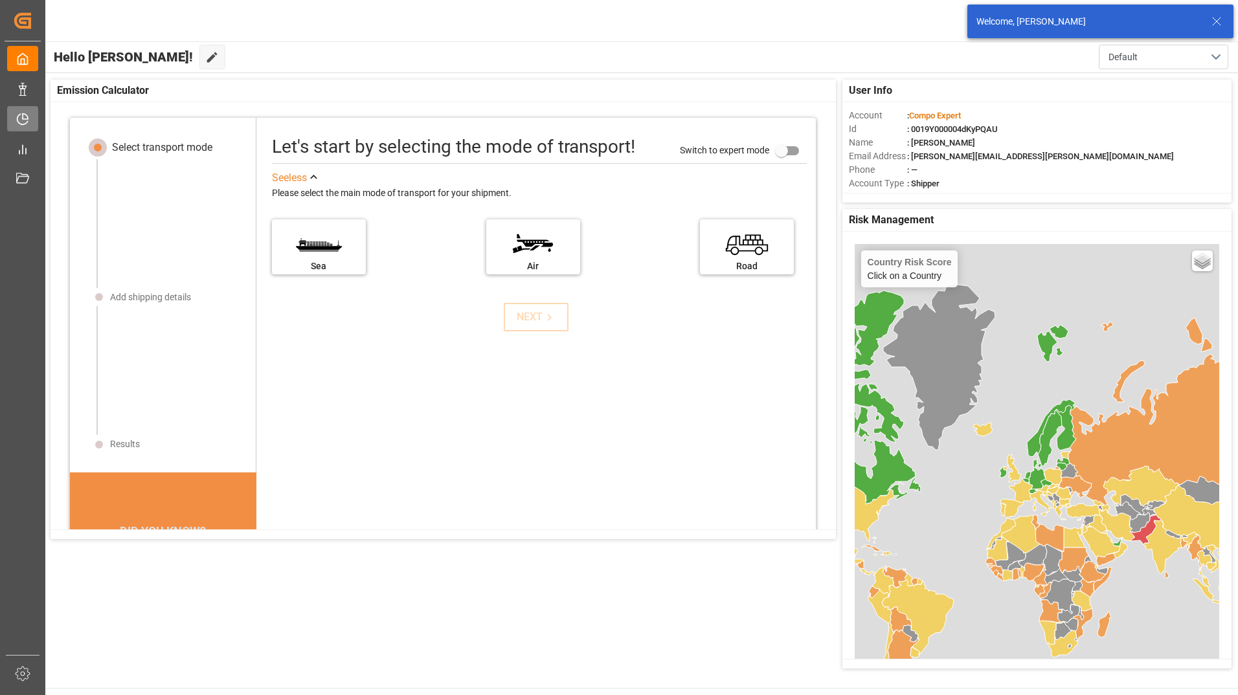 The width and height of the screenshot is (1238, 695). Describe the element at coordinates (150, 297) in the screenshot. I see `div: Add shipping details` at that location.